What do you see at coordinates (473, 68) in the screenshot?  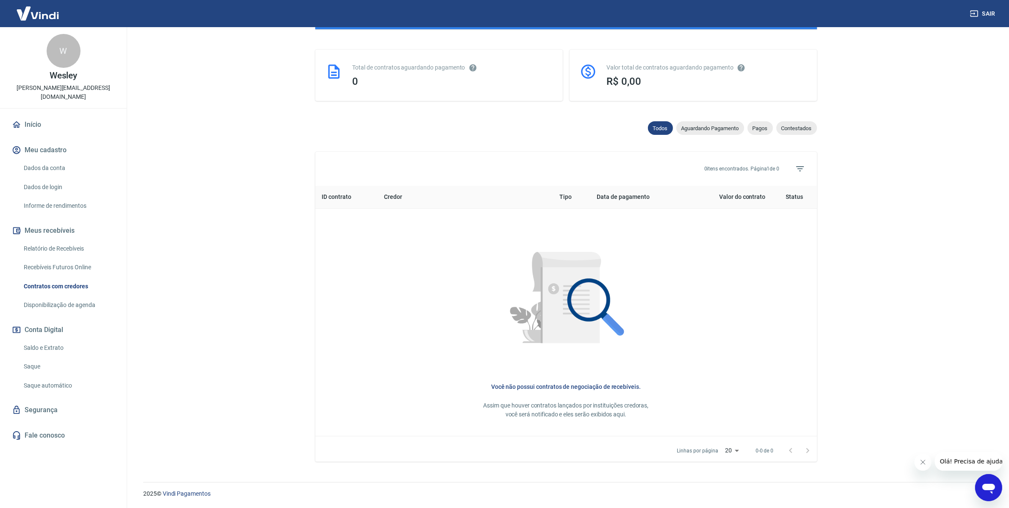 I see `svg: Esses contratos não se referem à Vindi, mas sim a outras instituições.` at bounding box center [473, 68].